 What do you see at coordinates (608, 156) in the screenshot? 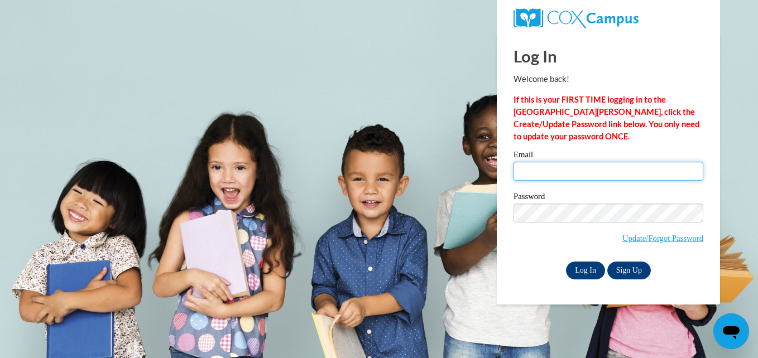
I see `label: Email` at bounding box center [608, 156].